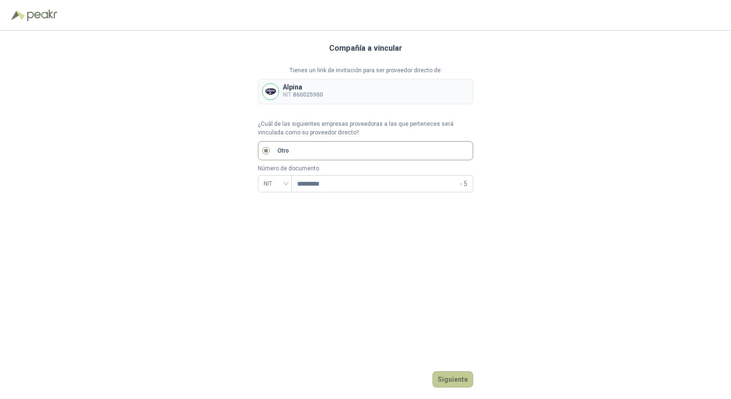  Describe the element at coordinates (464, 184) in the screenshot. I see `span: - 5` at that location.